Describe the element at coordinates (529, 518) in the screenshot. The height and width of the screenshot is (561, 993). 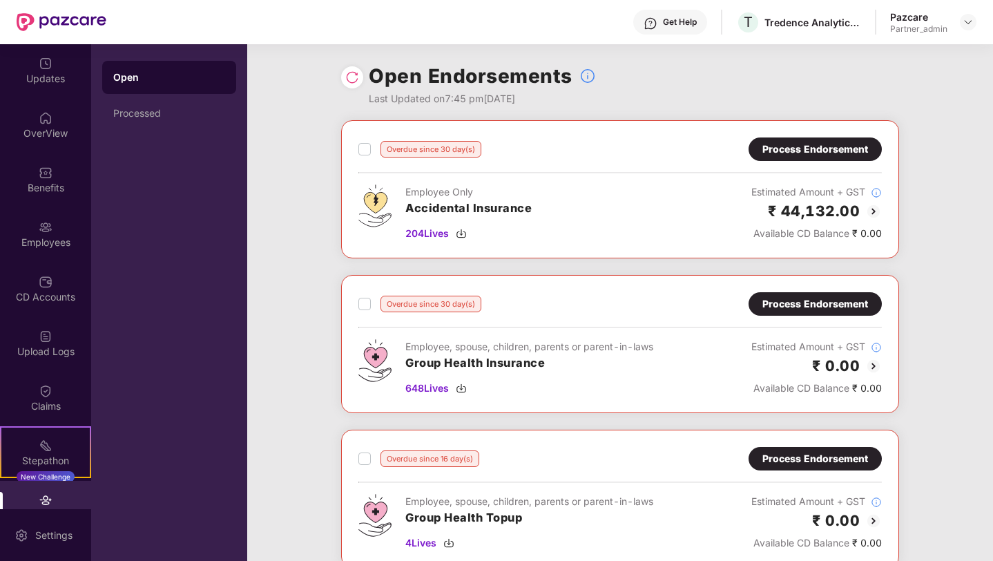
I see `h3: Group Health Topup` at that location.